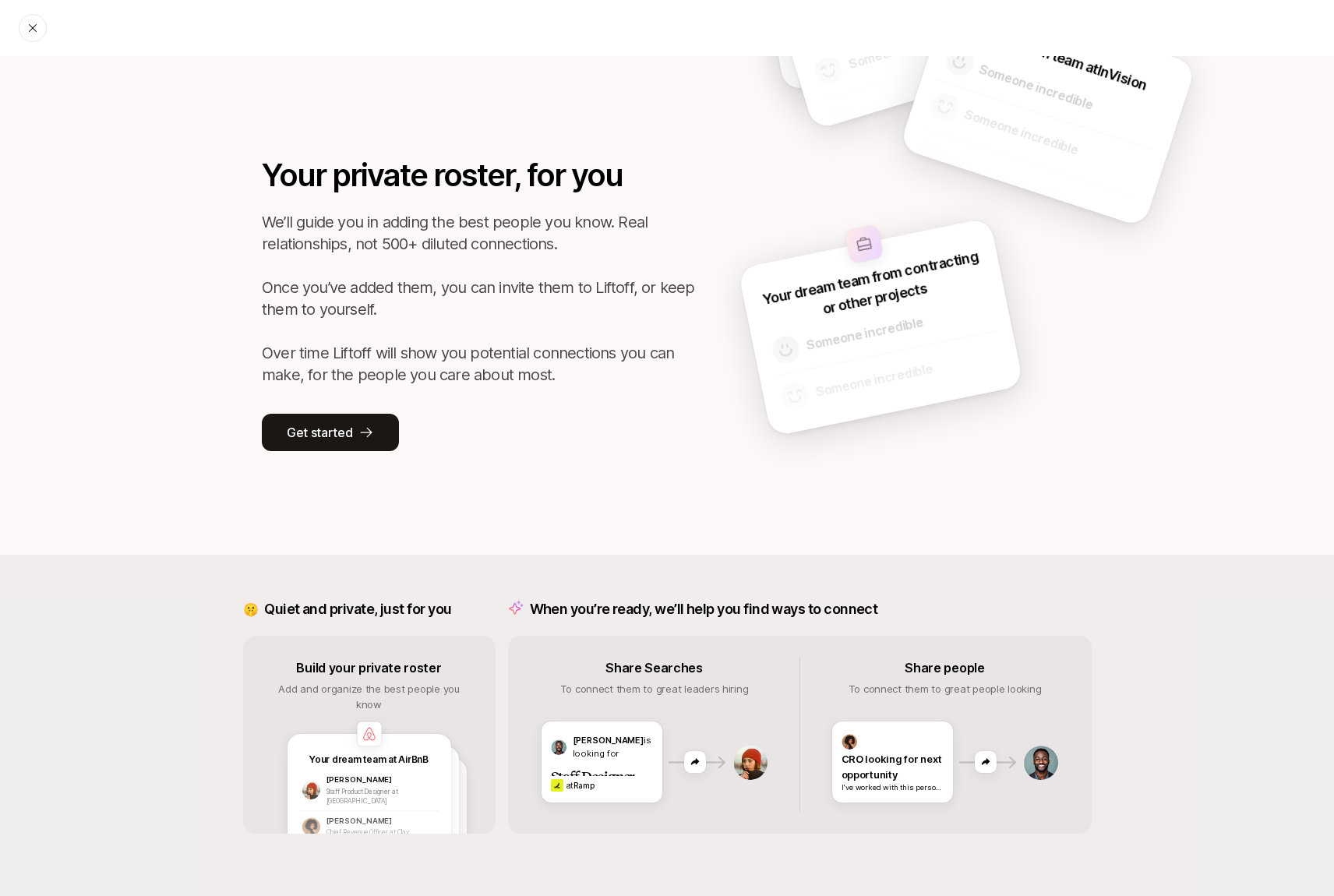  I want to click on img: avatar-2.png, so click(849, 741).